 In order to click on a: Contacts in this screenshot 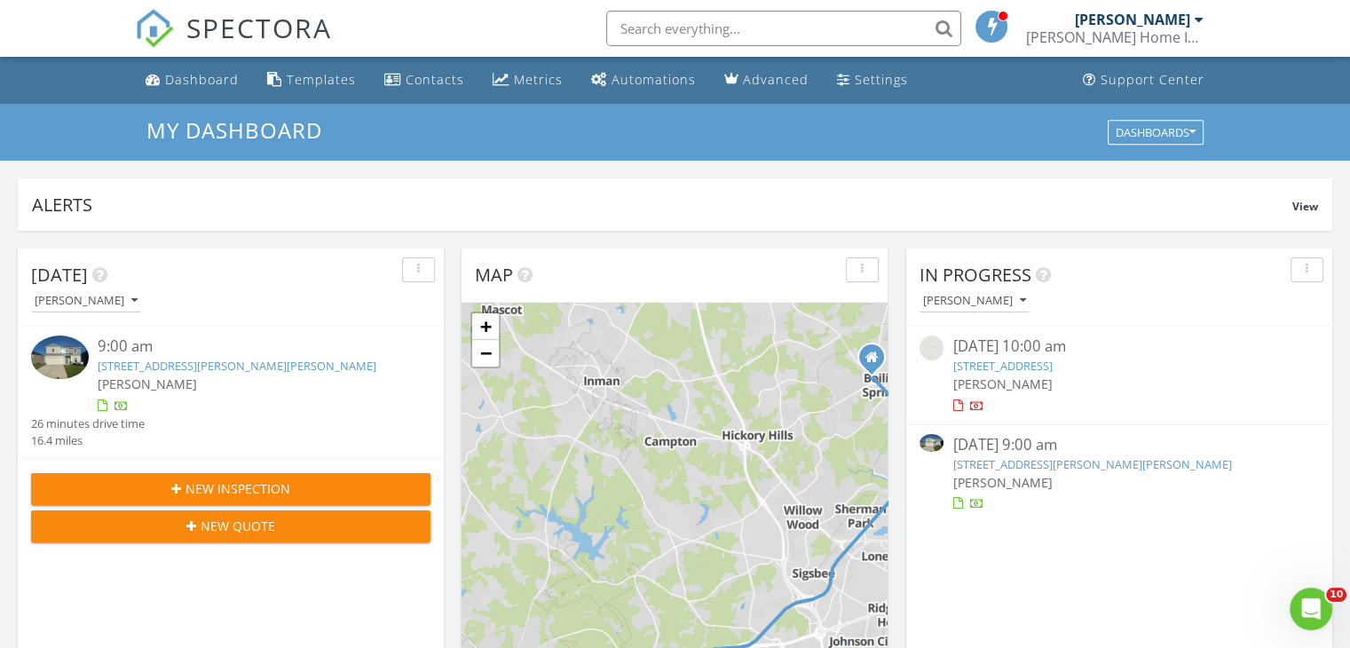, I will do `click(424, 80)`.